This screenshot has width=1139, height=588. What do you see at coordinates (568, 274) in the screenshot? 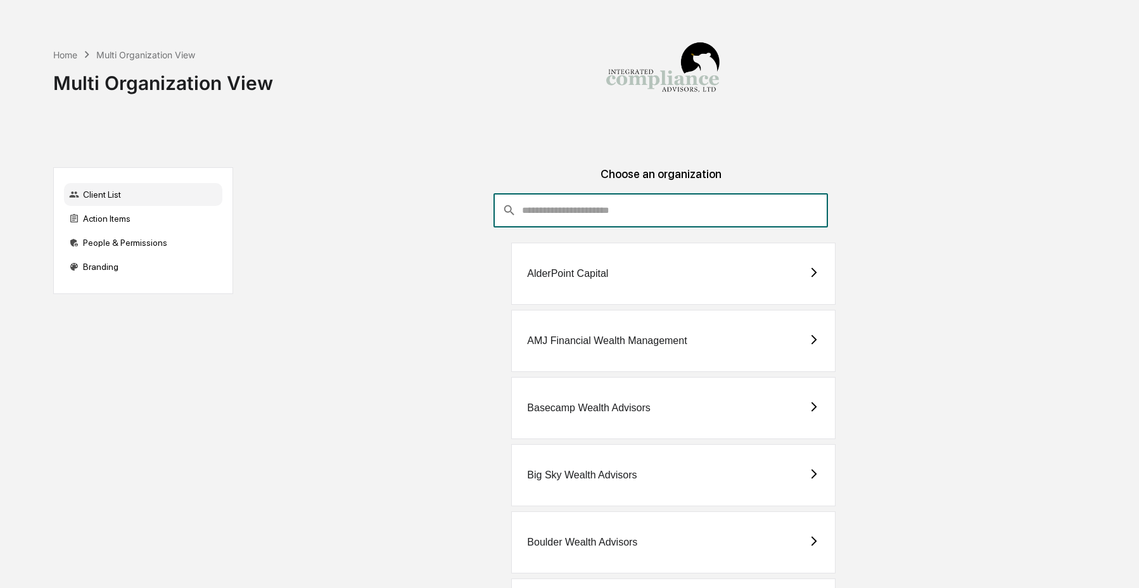
I see `div: AlderPoint Capital` at bounding box center [568, 274].